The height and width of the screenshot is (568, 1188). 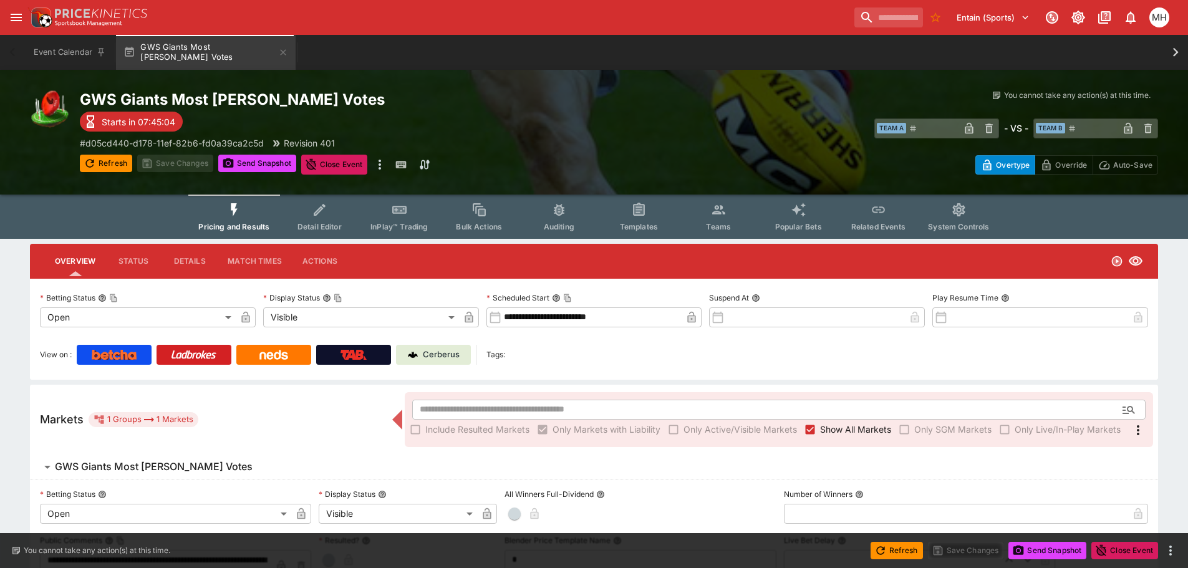 What do you see at coordinates (594, 216) in the screenshot?
I see `div: Event type filters` at bounding box center [594, 216].